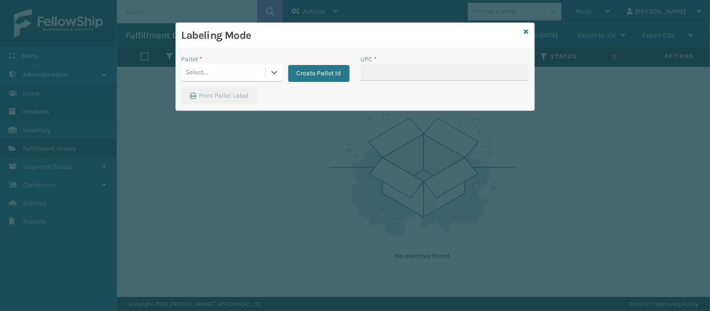 The image size is (710, 311). I want to click on button: Print Pallet Label, so click(219, 96).